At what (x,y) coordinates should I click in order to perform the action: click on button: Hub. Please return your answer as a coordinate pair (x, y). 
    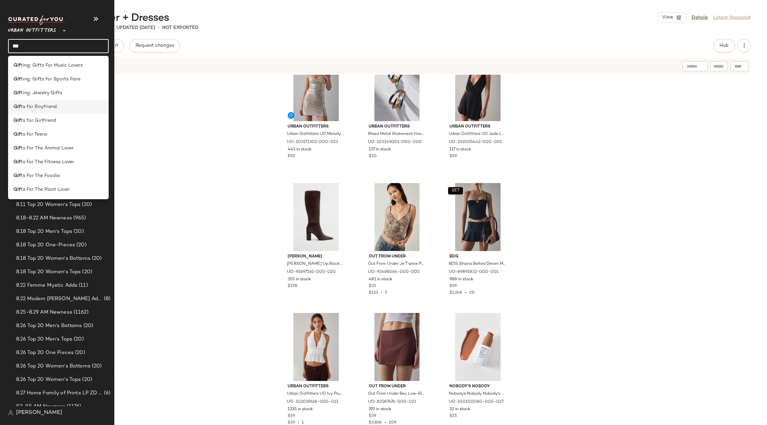
    Looking at the image, I should click on (723, 46).